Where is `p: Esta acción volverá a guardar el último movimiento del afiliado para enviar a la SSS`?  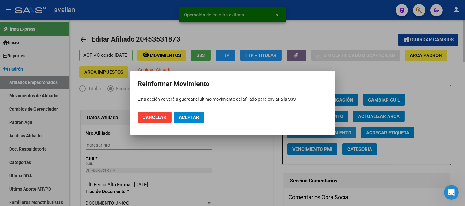
p: Esta acción volverá a guardar el último movimiento del afiliado para enviar a la SSS is located at coordinates (233, 99).